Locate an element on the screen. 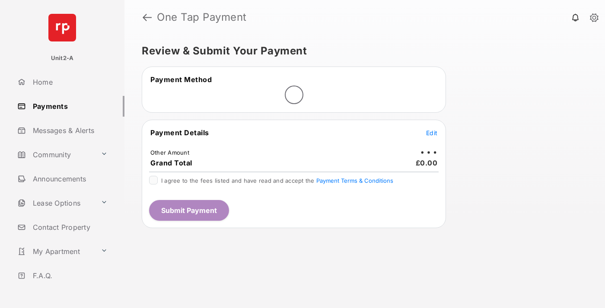 The height and width of the screenshot is (308, 605). a: Messages & Alerts is located at coordinates (69, 130).